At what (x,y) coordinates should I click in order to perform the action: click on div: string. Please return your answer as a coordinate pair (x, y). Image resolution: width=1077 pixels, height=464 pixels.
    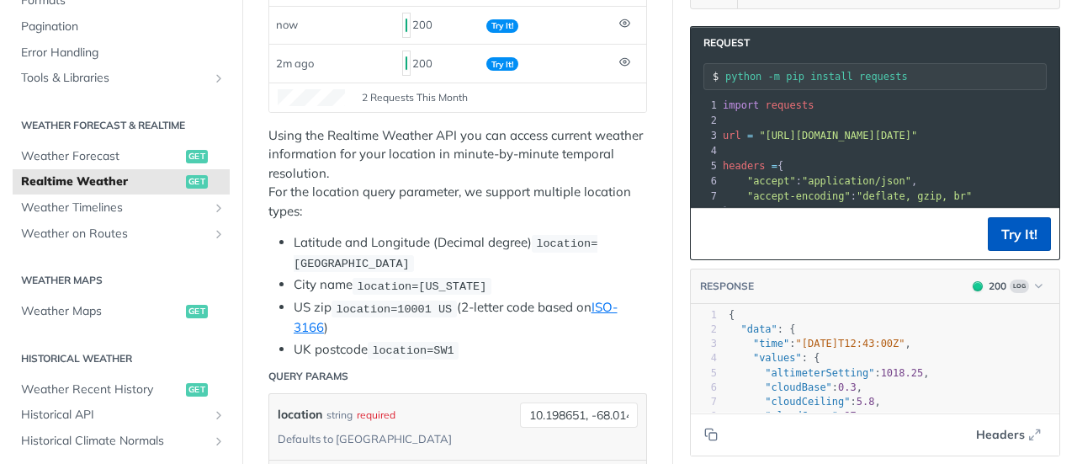
    Looking at the image, I should click on (339, 414).